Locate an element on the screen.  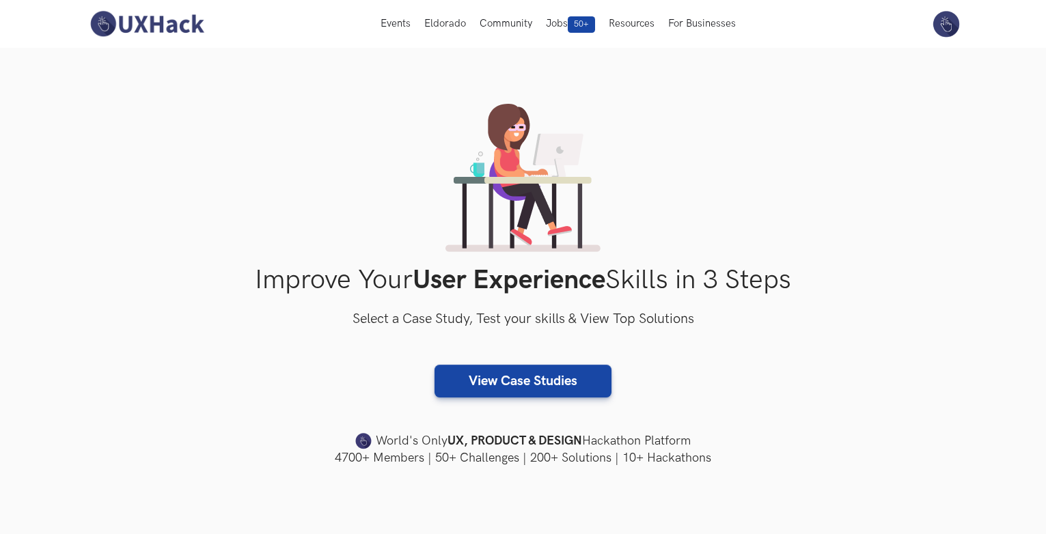
h3: Select a Case Study, Test your skills & View Top Solutions is located at coordinates (523, 320).